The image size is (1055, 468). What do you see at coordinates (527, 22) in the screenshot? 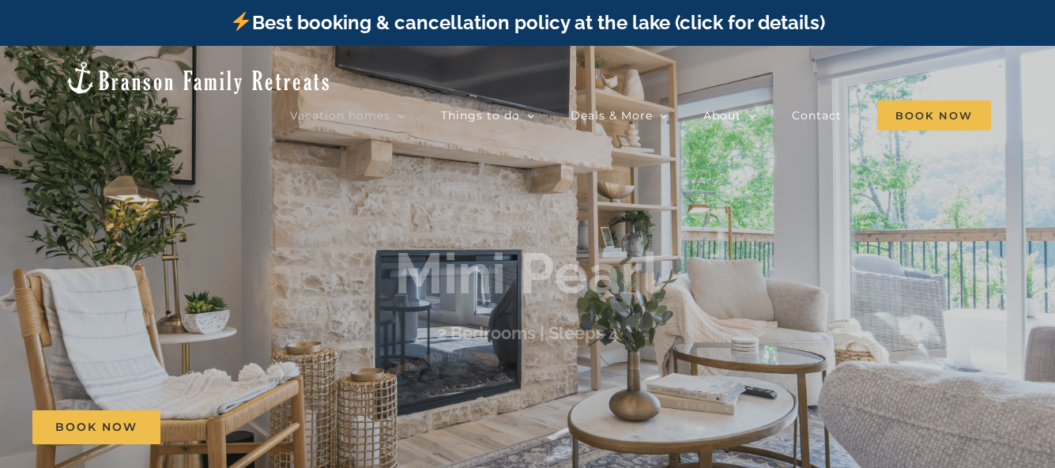
I see `a: Best booking & cancellation policy at the lake (click for details)` at bounding box center [527, 22].